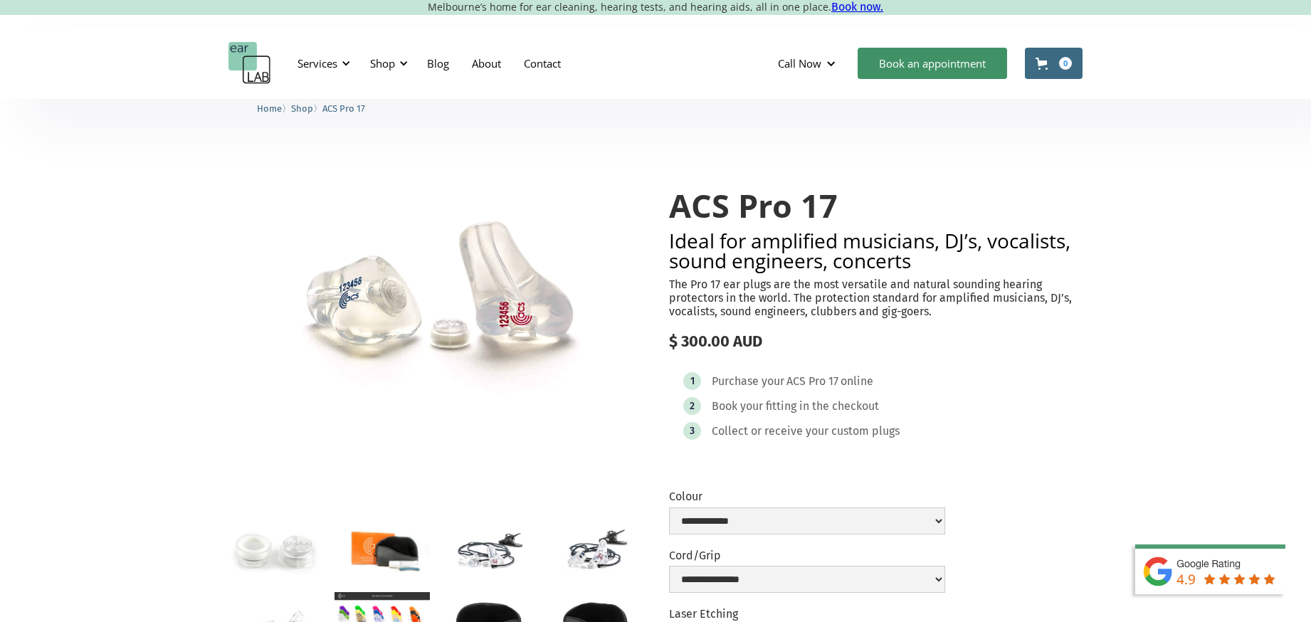  What do you see at coordinates (692, 406) in the screenshot?
I see `div: 2` at bounding box center [692, 406].